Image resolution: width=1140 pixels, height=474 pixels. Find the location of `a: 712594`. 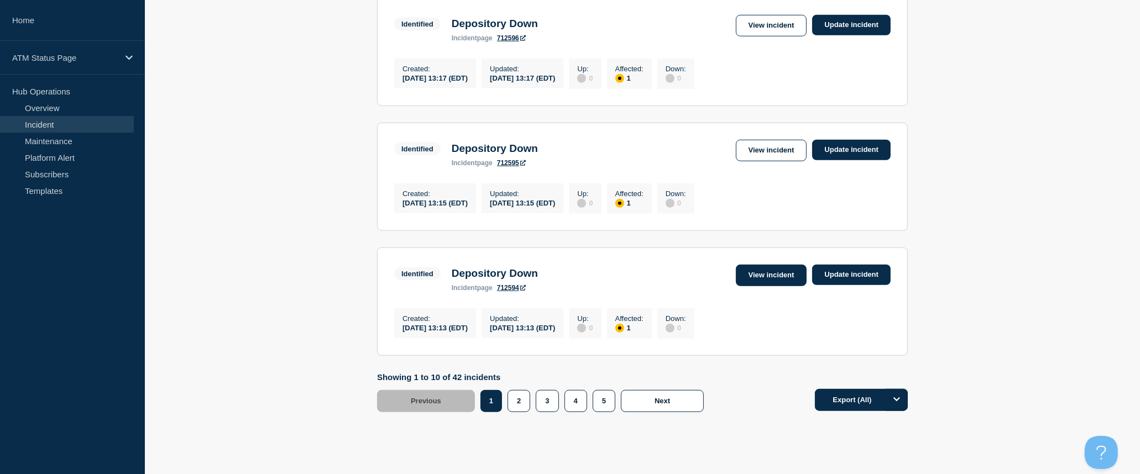

a: 712594 is located at coordinates (511, 288).